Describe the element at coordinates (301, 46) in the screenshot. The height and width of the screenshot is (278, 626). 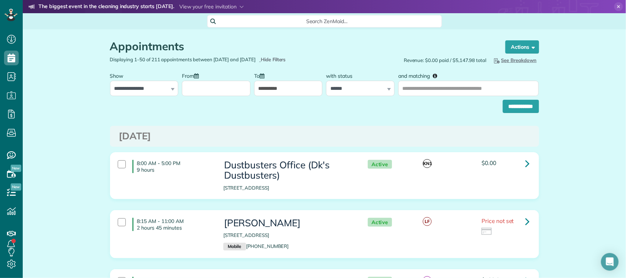
I see `h1: Appointments` at that location.